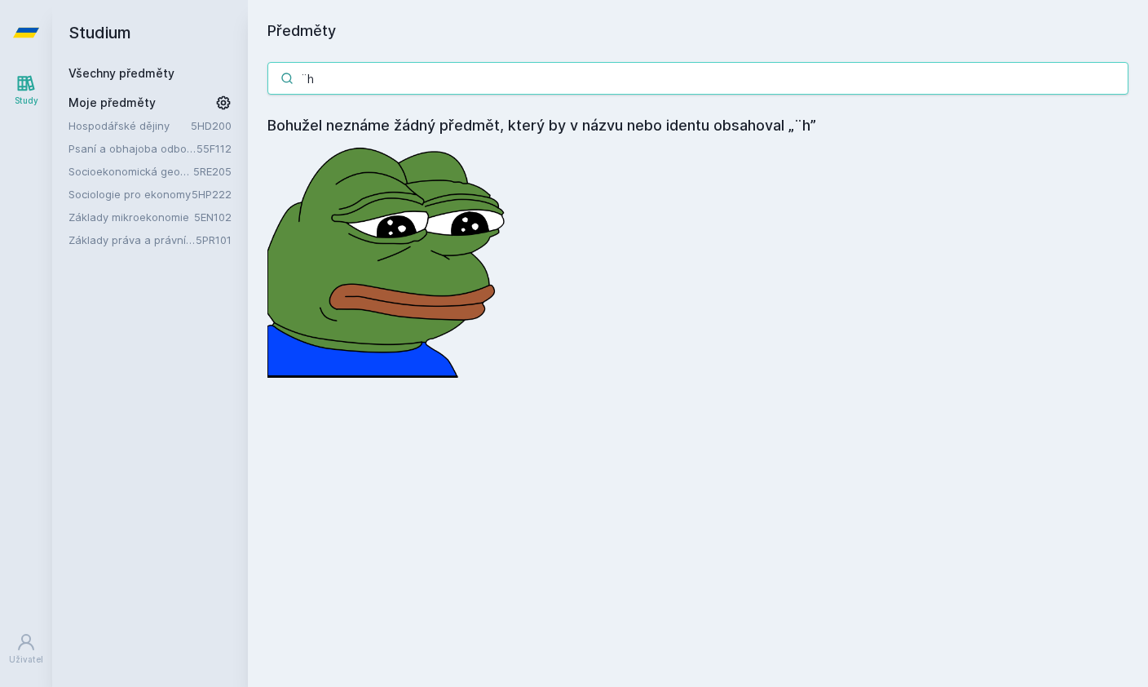 The height and width of the screenshot is (687, 1148). Describe the element at coordinates (122, 73) in the screenshot. I see `a: Všechny předměty` at that location.